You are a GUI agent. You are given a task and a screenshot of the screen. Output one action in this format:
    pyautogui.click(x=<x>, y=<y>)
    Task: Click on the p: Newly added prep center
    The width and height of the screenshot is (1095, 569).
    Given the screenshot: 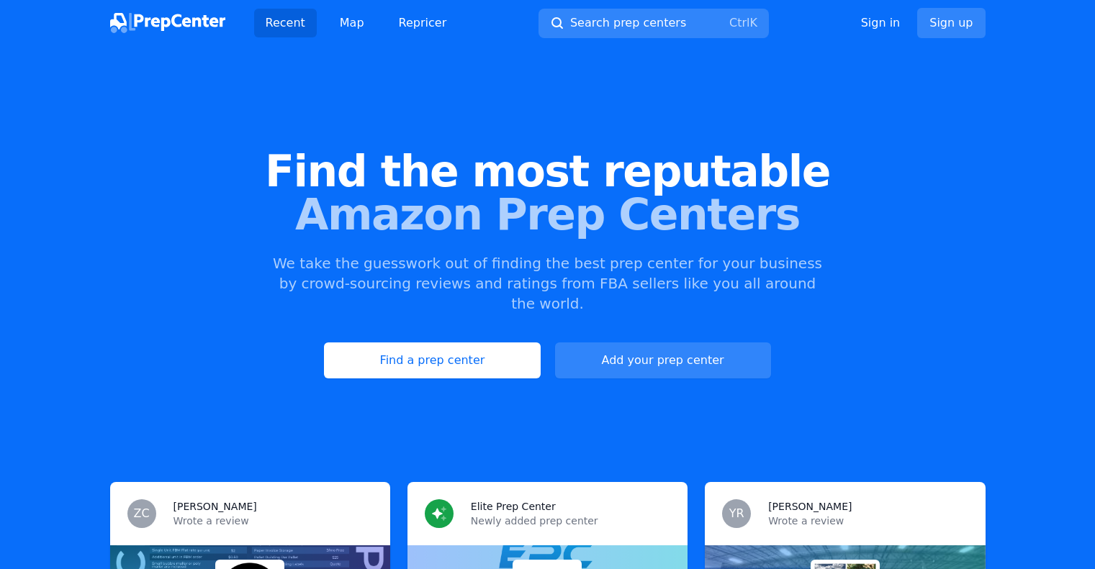 What is the action you would take?
    pyautogui.click(x=570, y=521)
    